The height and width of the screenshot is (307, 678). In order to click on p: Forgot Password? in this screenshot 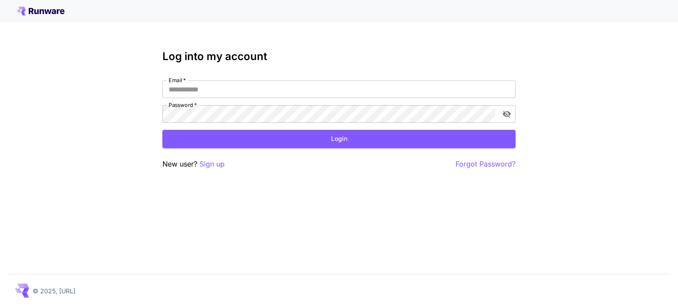, I will do `click(485, 164)`.